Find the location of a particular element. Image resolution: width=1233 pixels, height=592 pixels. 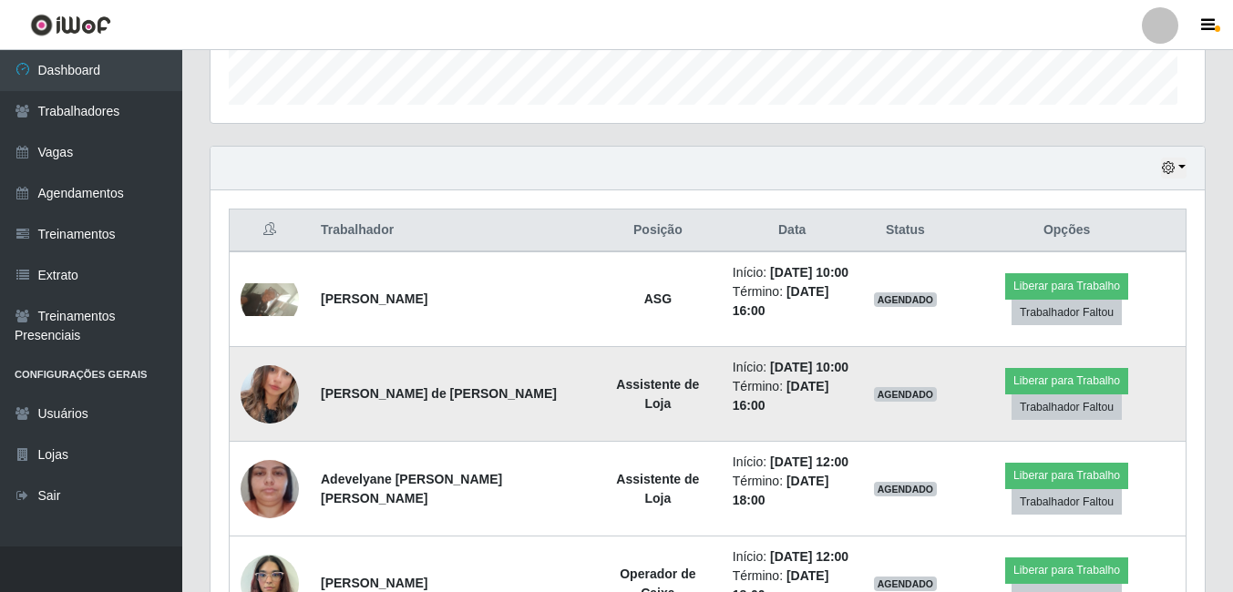

img: 1757146664616.jpeg is located at coordinates (270, 300).